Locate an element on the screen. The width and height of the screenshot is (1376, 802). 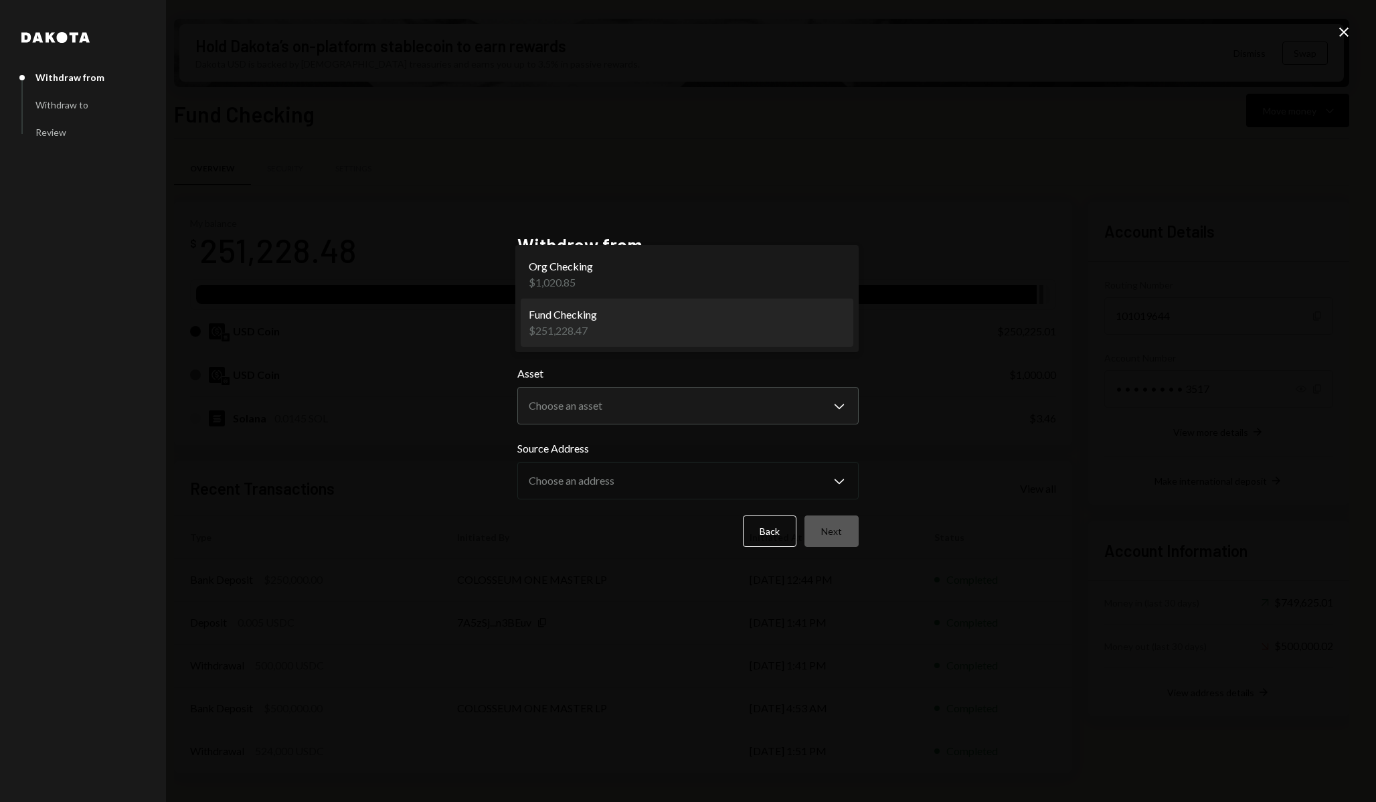
div: Org Checking is located at coordinates (561, 266).